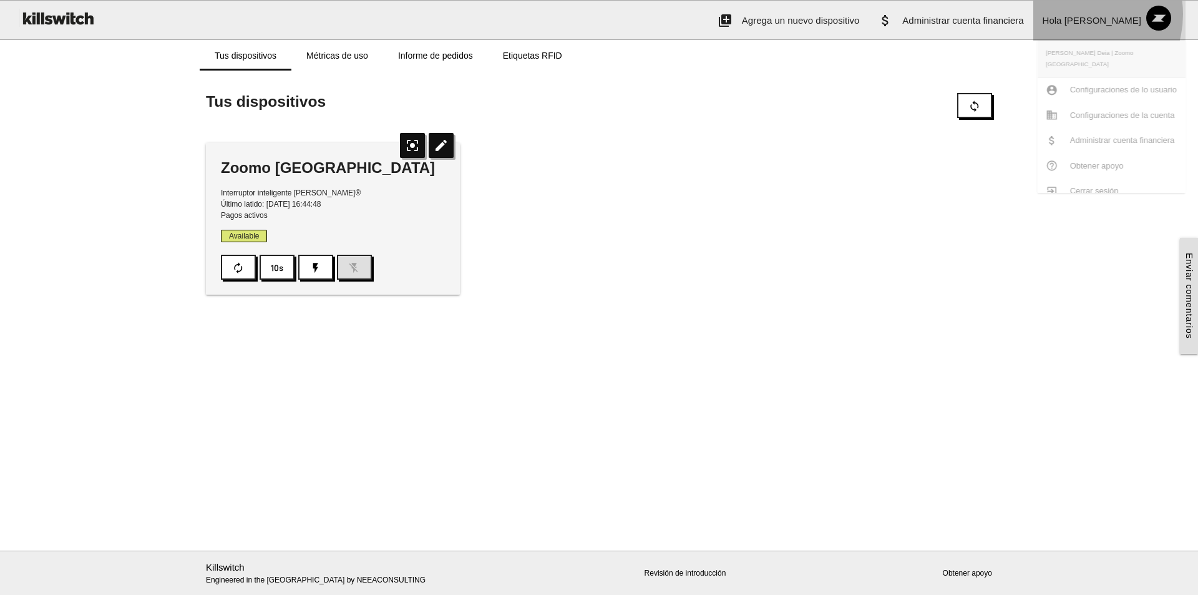 The width and height of the screenshot is (1198, 595). Describe the element at coordinates (1123, 90) in the screenshot. I see `span: Configuraciones de lo usuario` at that location.